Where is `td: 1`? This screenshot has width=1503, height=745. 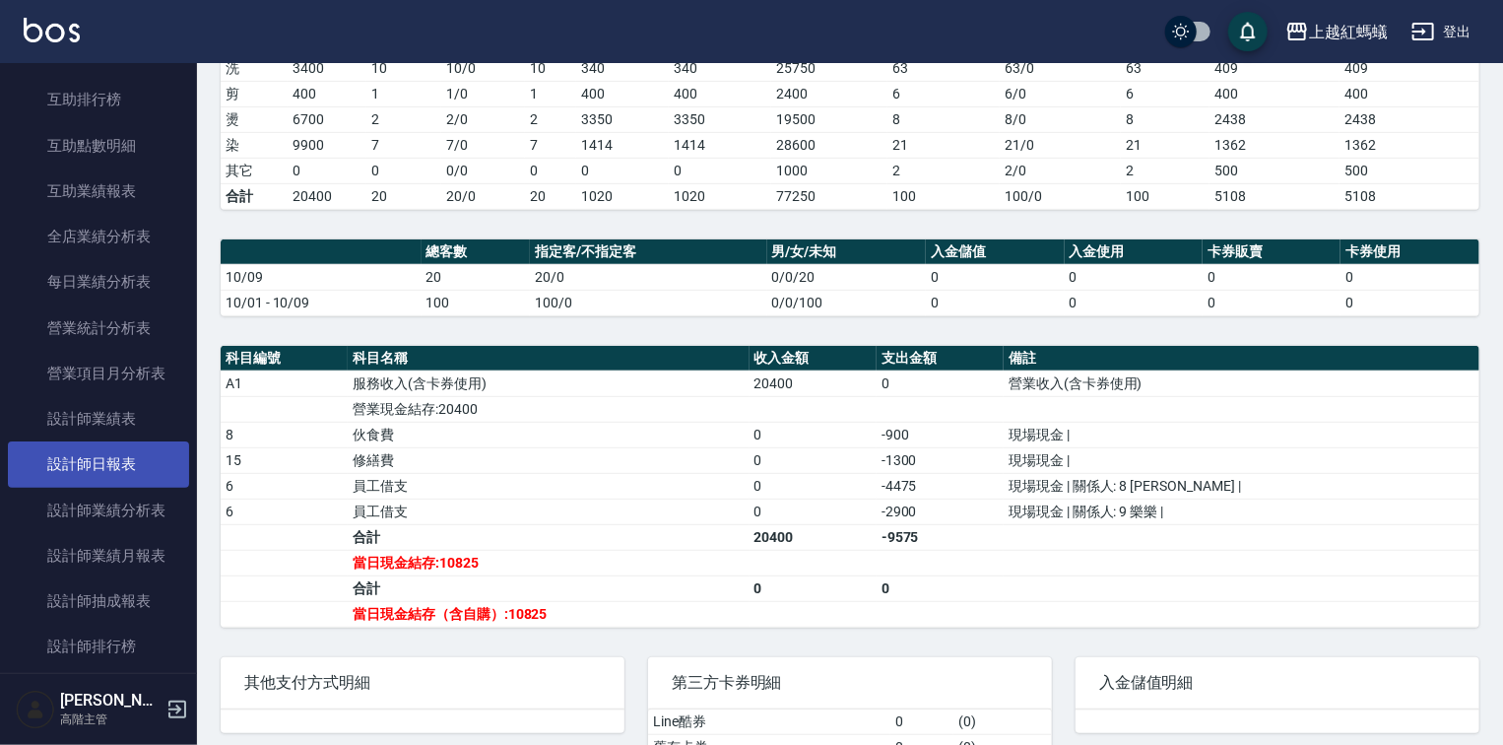 td: 1 is located at coordinates (551, 94).